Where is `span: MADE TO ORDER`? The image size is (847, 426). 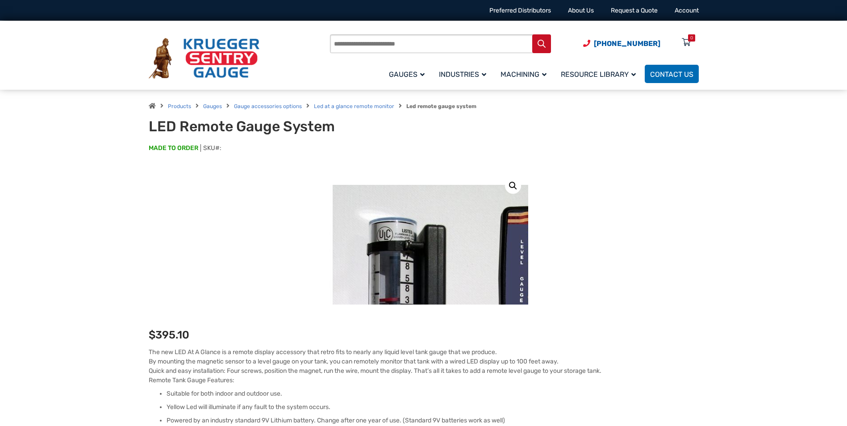 span: MADE TO ORDER is located at coordinates (173, 148).